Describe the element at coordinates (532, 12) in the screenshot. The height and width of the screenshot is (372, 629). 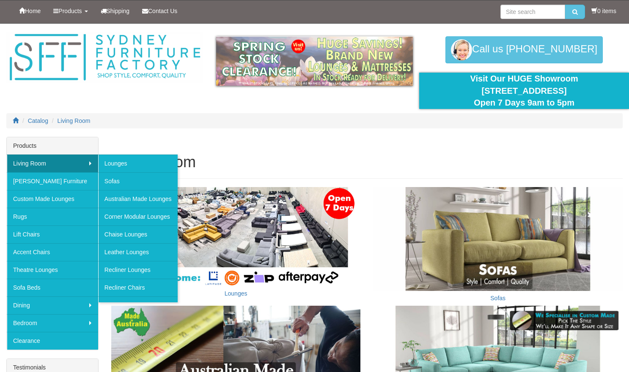
I see `input: Site search` at that location.